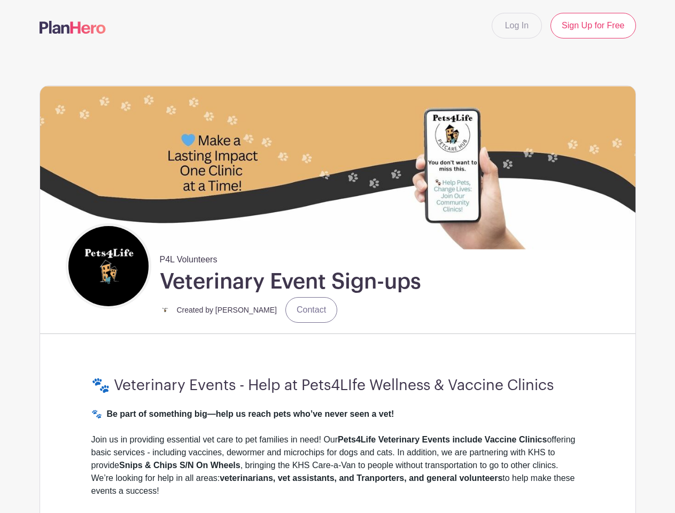 The image size is (675, 513). Describe the element at coordinates (338, 472) in the screenshot. I see `div: Join us in providing essential vet care to pet families in need! Our offering basic services - in...` at that location.